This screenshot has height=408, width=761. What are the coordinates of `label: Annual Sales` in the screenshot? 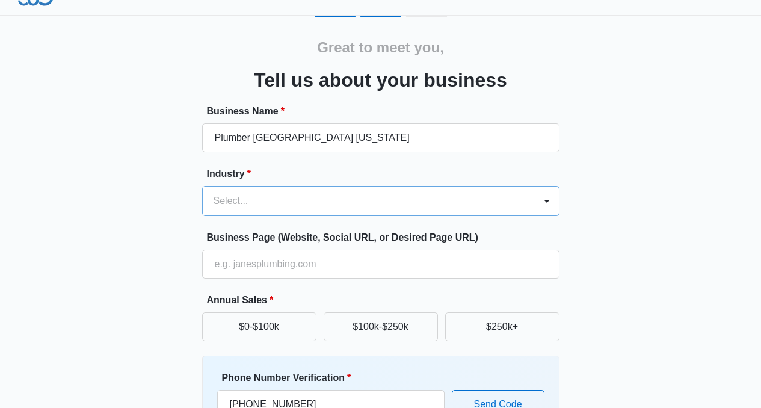 It's located at (386, 300).